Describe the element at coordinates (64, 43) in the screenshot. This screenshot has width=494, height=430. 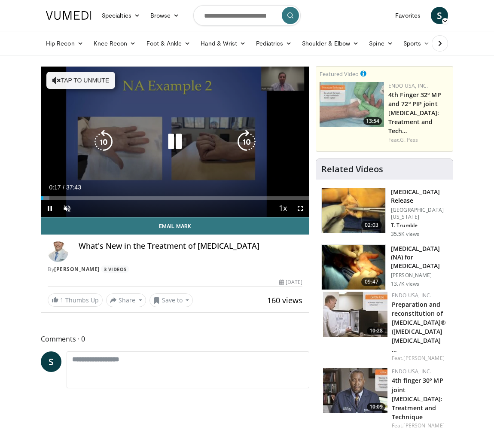
I see `a: Hip Recon` at that location.